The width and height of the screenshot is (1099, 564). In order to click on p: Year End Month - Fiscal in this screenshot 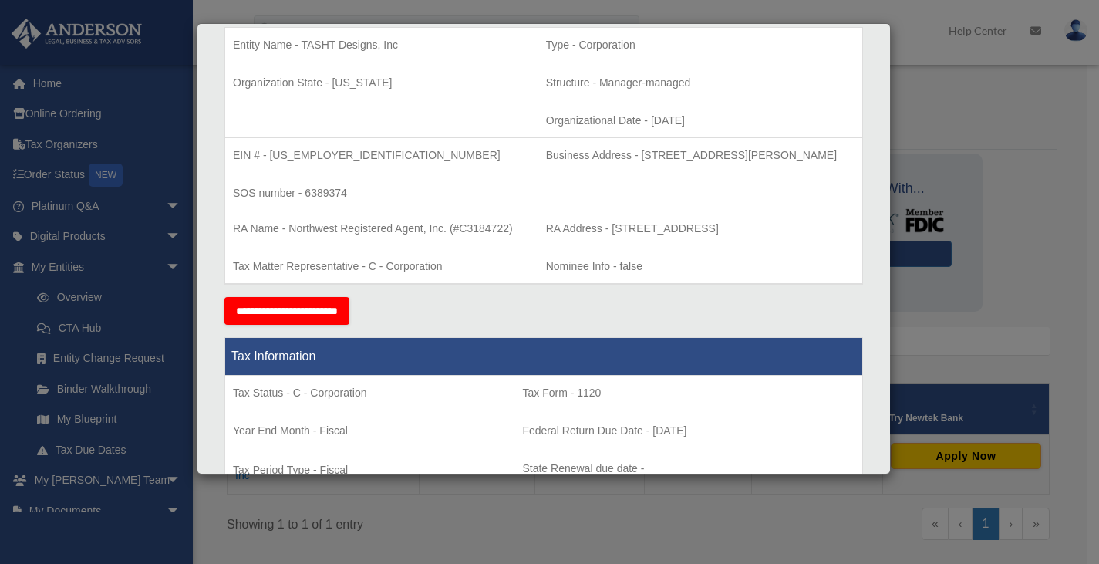, I will do `click(369, 430)`.